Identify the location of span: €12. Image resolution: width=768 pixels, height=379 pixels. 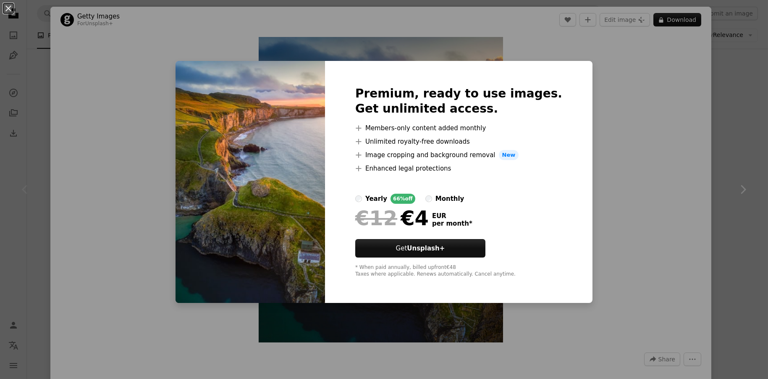
(376, 218).